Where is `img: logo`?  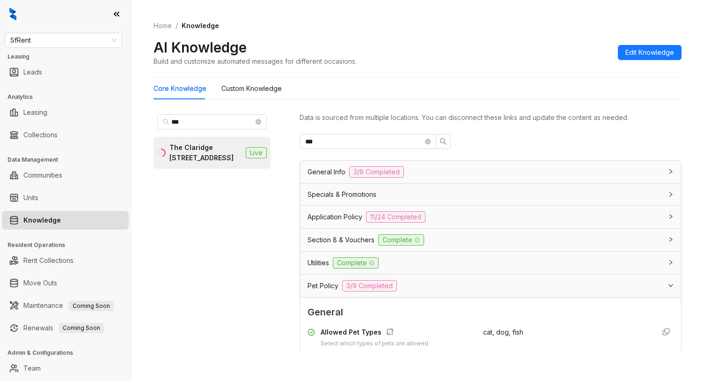 img: logo is located at coordinates (13, 14).